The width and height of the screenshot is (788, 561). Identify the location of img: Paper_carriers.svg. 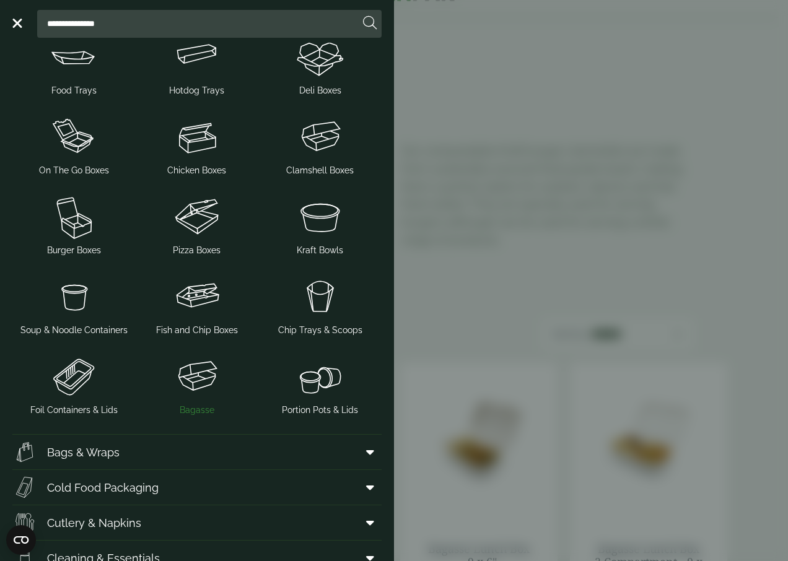
(25, 452).